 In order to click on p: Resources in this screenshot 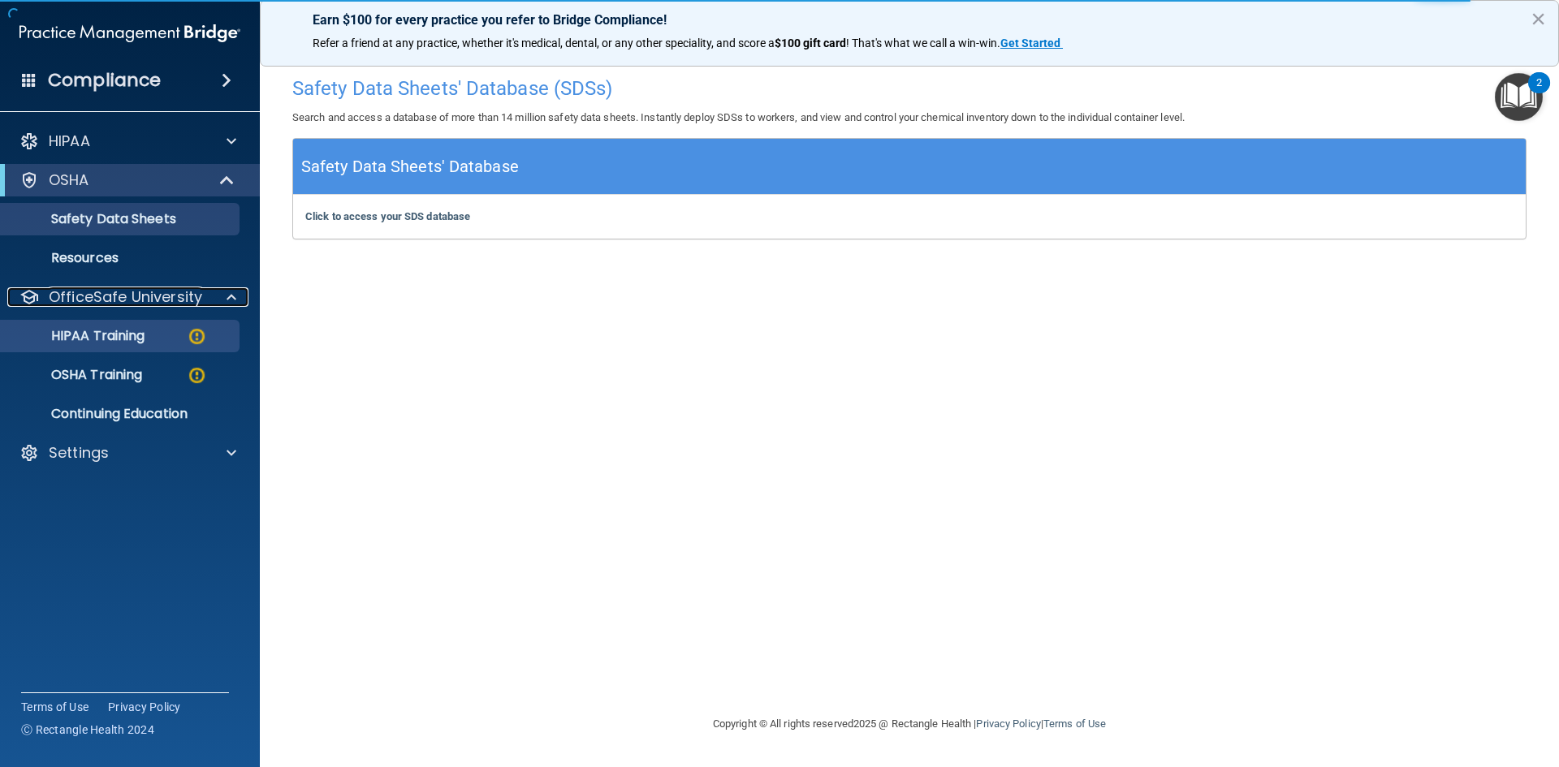, I will do `click(121, 258)`.